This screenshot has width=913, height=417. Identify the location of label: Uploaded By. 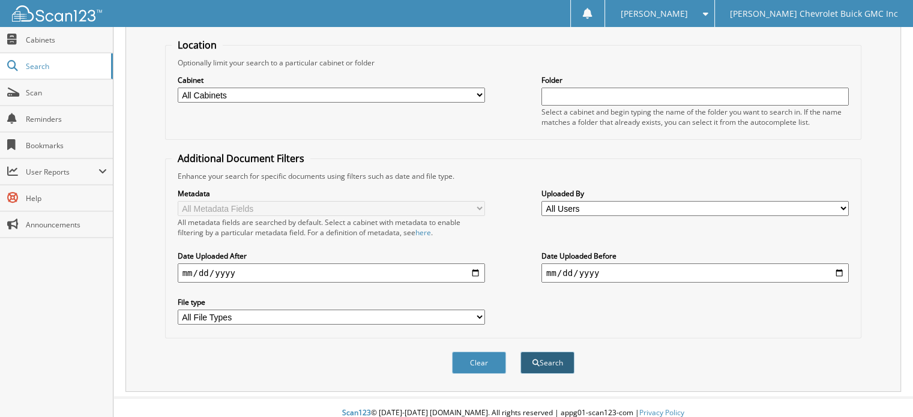
(695, 193).